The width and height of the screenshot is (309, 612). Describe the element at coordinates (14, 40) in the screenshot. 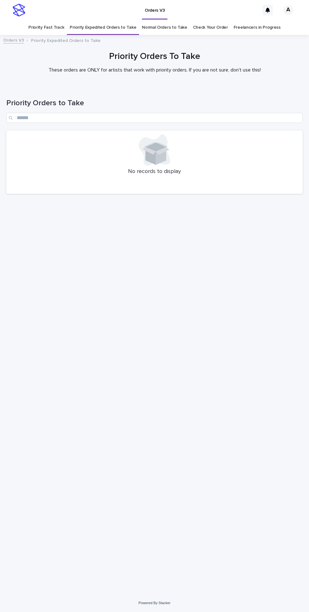

I see `a: Orders V3` at that location.